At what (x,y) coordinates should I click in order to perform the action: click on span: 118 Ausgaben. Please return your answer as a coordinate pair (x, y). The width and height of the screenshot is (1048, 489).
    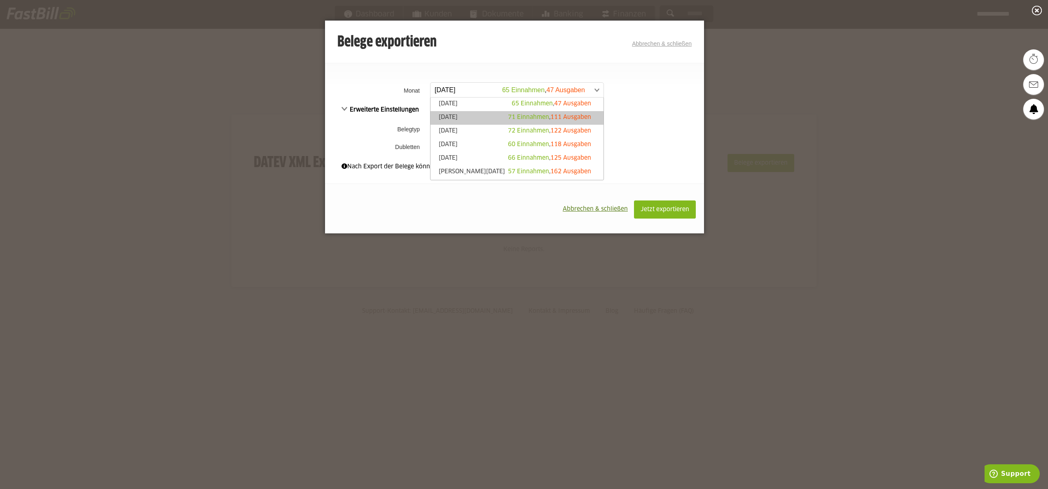
    Looking at the image, I should click on (571, 145).